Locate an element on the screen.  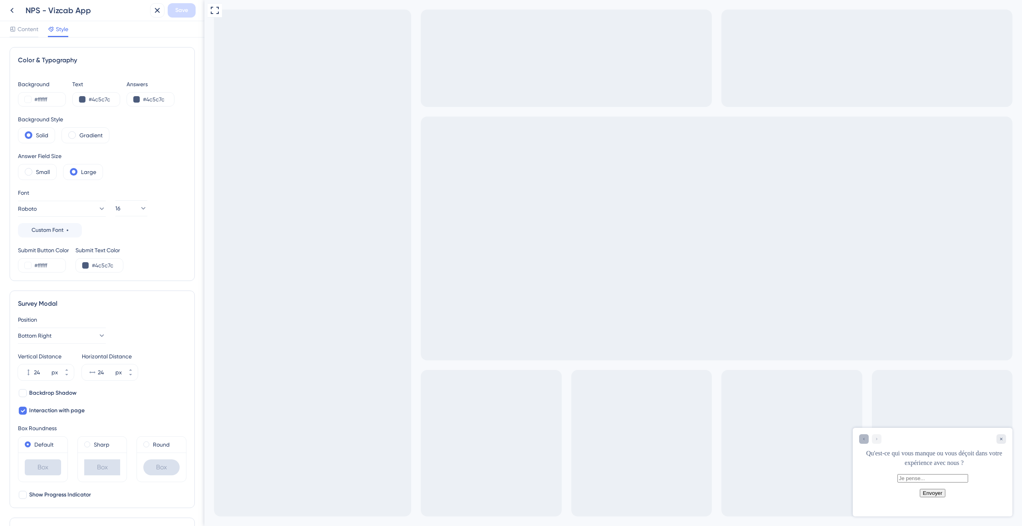
label: Gradient is located at coordinates (91, 135).